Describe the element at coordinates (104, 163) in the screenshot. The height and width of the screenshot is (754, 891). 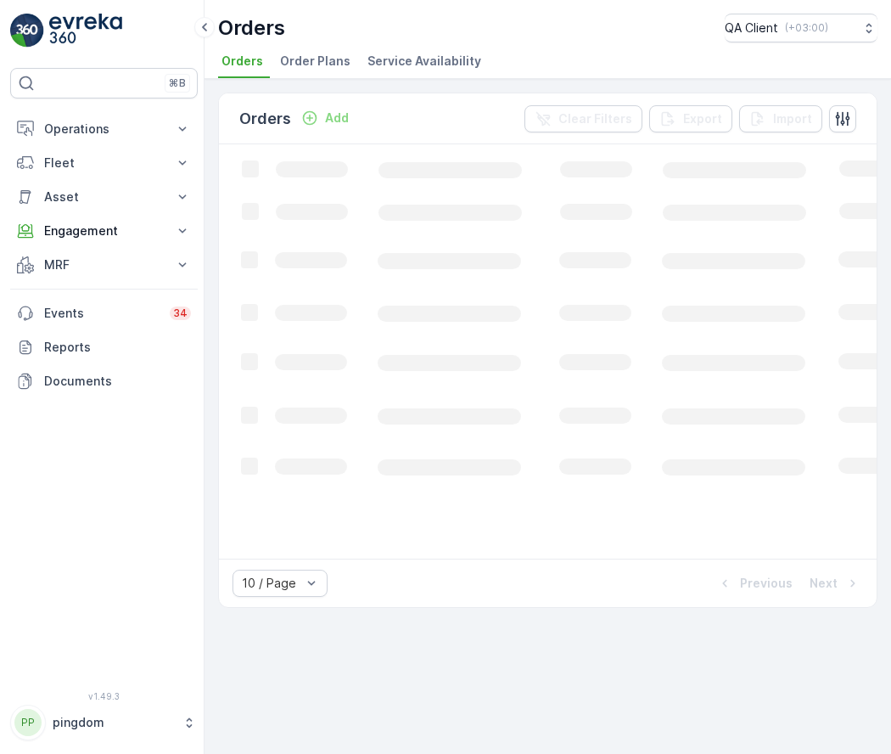
I see `p: Fleet` at that location.